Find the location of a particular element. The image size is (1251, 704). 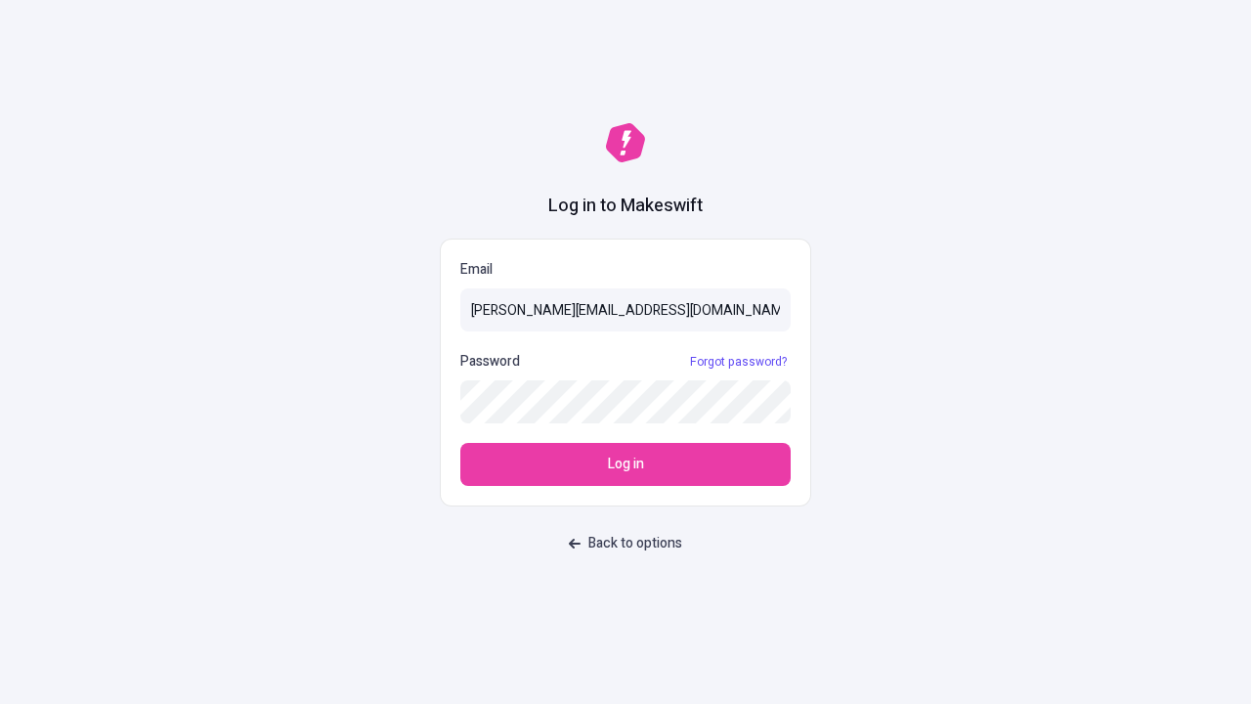

button: Back to options is located at coordinates (625, 543).